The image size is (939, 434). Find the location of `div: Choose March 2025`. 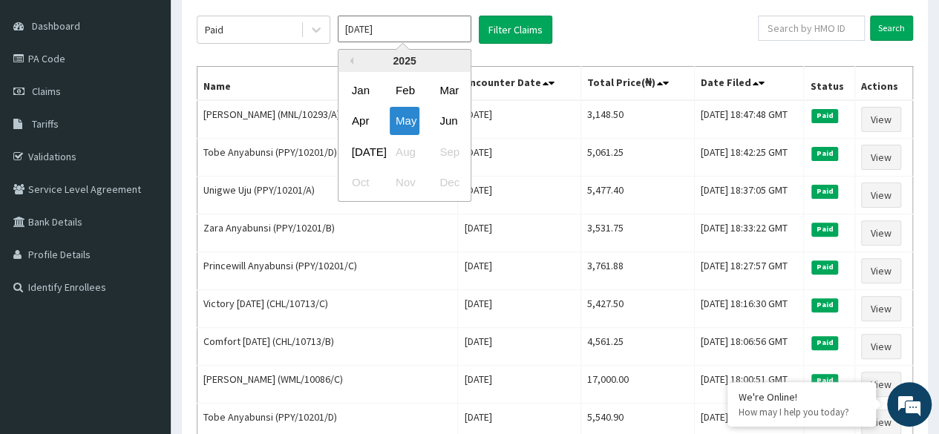

div: Choose March 2025 is located at coordinates (449, 90).